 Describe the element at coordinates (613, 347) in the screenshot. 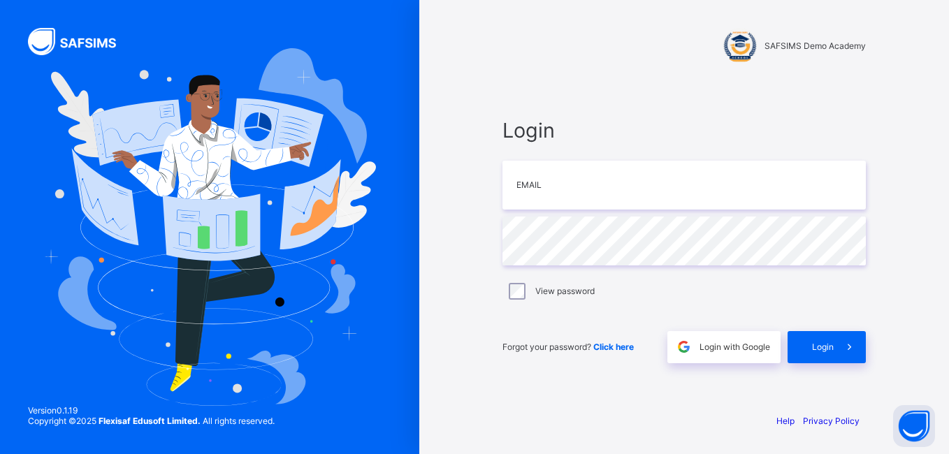

I see `span: Click here` at that location.